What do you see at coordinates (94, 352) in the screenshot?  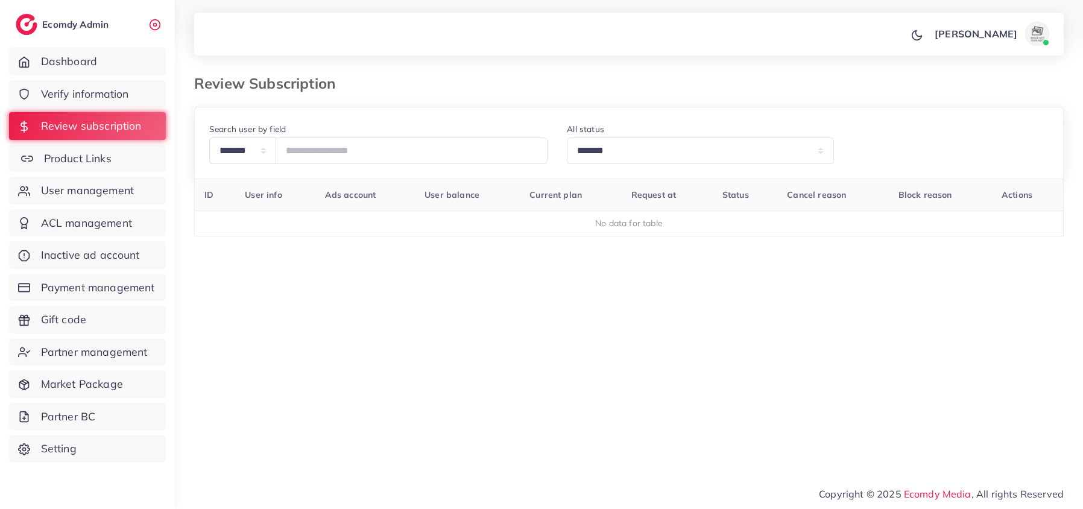 I see `span: Partner management` at bounding box center [94, 352].